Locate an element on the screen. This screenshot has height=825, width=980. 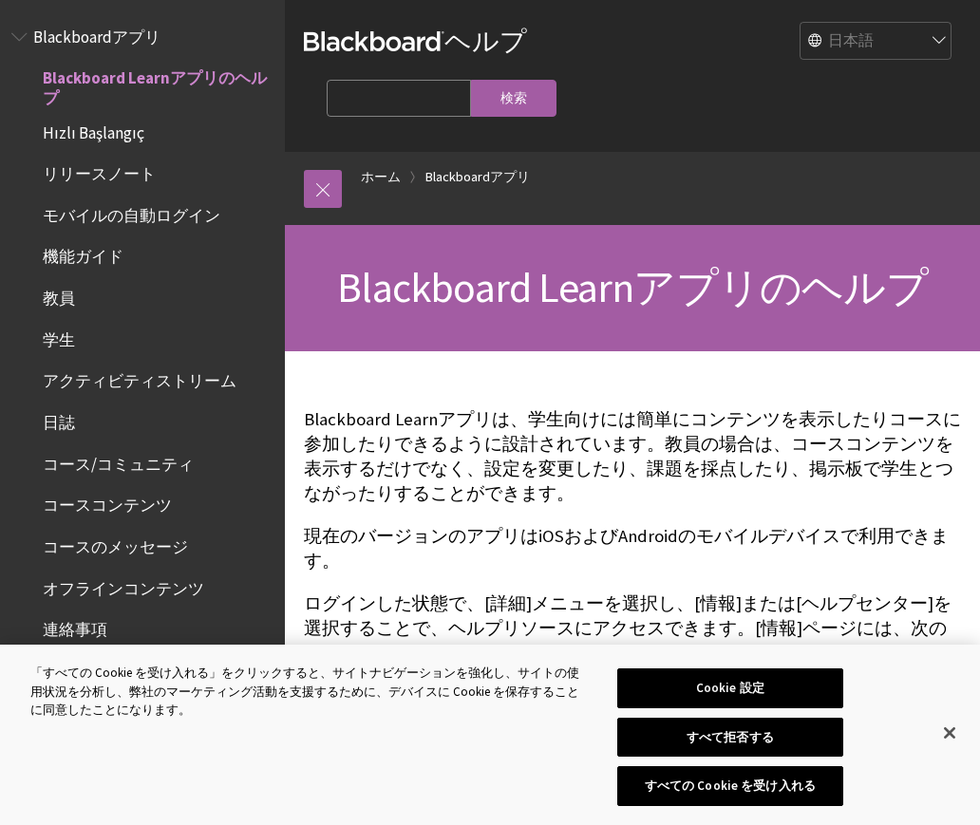
span: 教員 is located at coordinates (59, 294).